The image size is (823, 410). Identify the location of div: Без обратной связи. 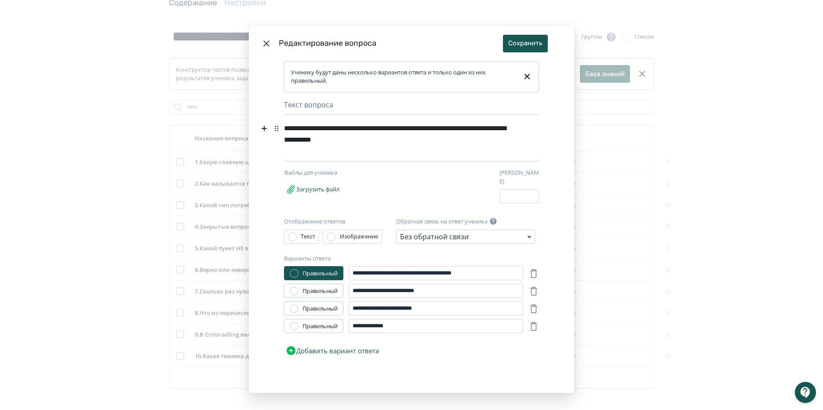
(434, 237).